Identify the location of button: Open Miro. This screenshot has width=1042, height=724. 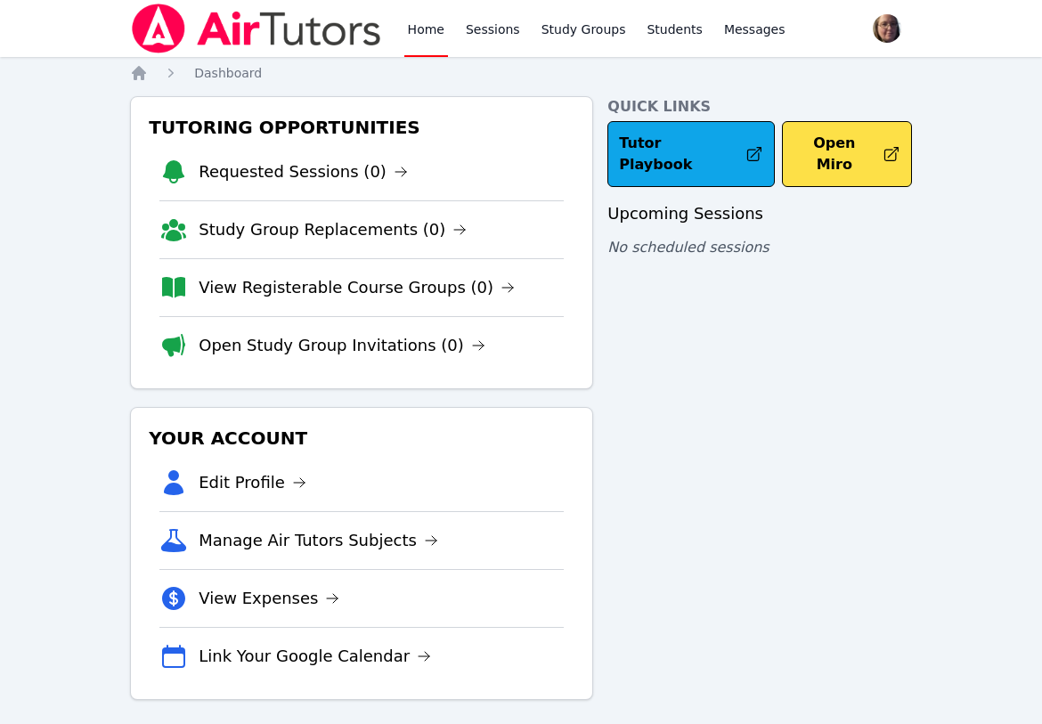
(847, 154).